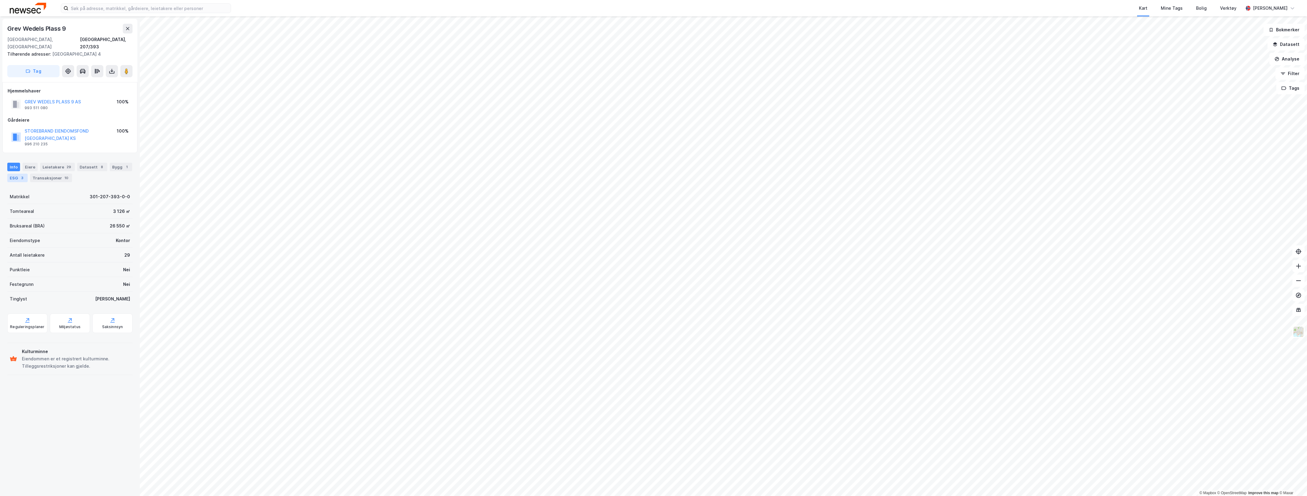 The width and height of the screenshot is (1307, 496). What do you see at coordinates (19, 197) in the screenshot?
I see `div: Matrikkel` at bounding box center [19, 197].